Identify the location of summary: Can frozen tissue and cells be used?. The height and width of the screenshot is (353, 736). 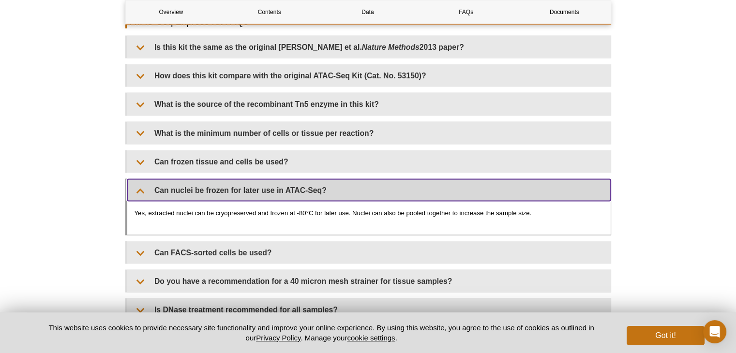
(369, 162).